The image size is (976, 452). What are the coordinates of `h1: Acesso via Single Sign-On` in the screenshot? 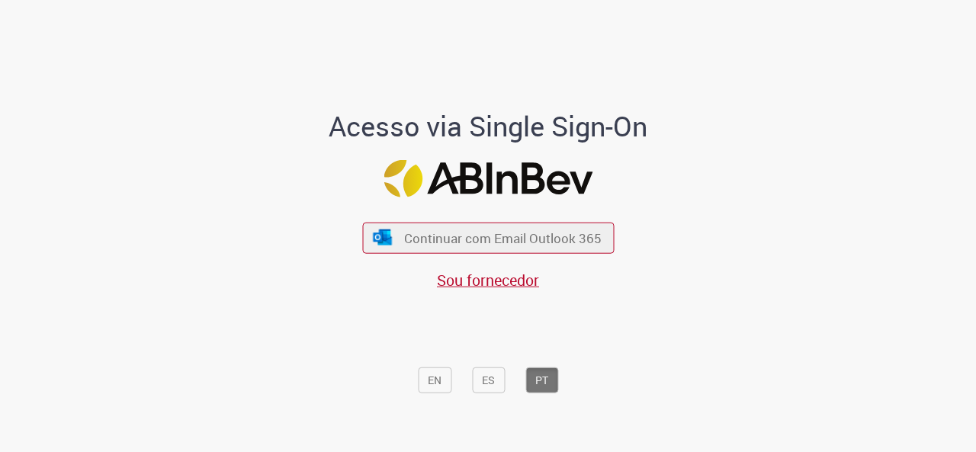 It's located at (488, 127).